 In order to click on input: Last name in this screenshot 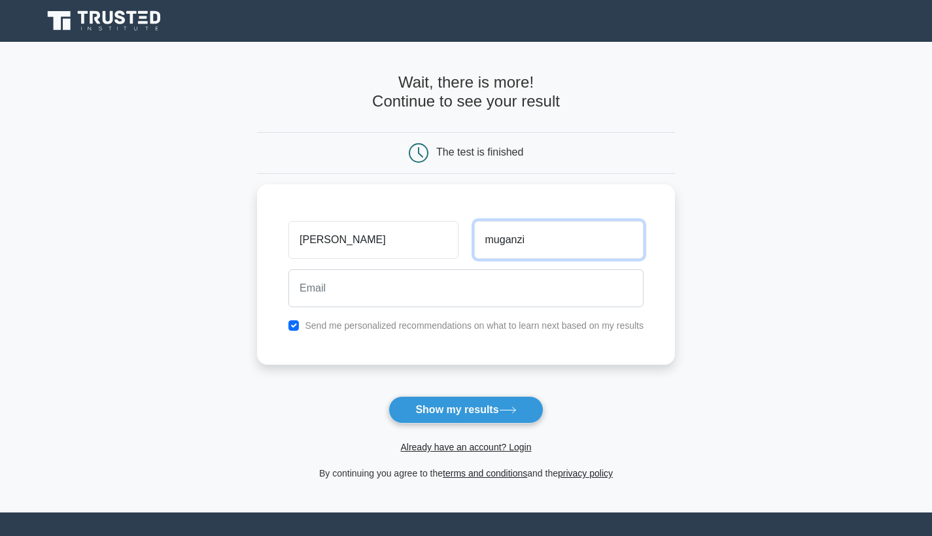, I will do `click(558, 240)`.